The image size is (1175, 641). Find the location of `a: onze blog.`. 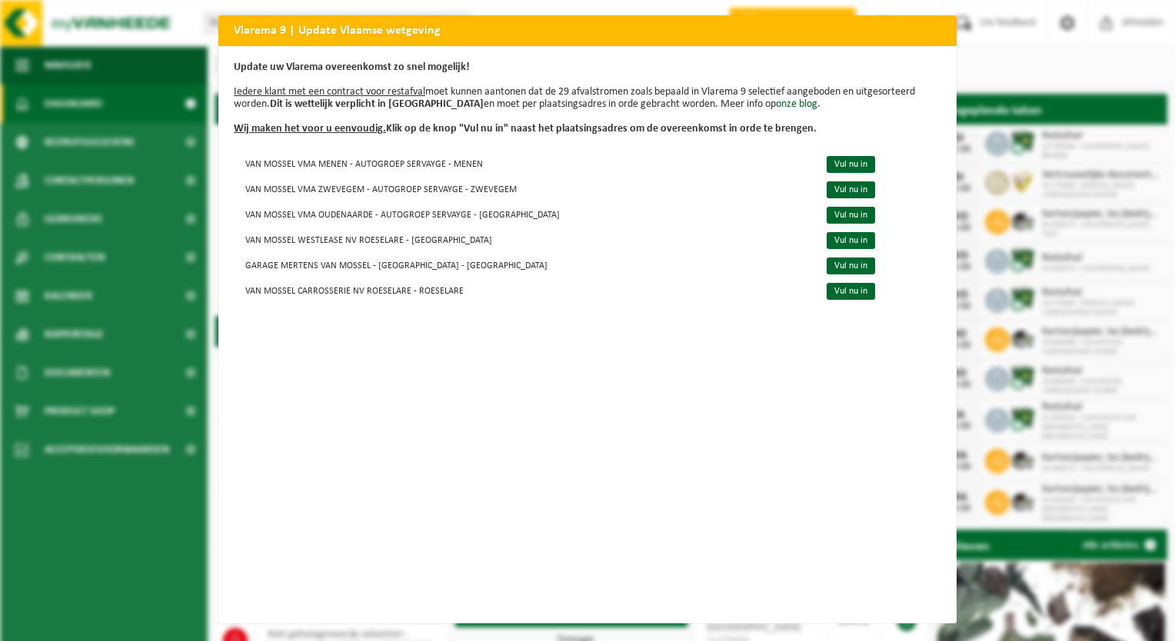

a: onze blog. is located at coordinates (798, 104).